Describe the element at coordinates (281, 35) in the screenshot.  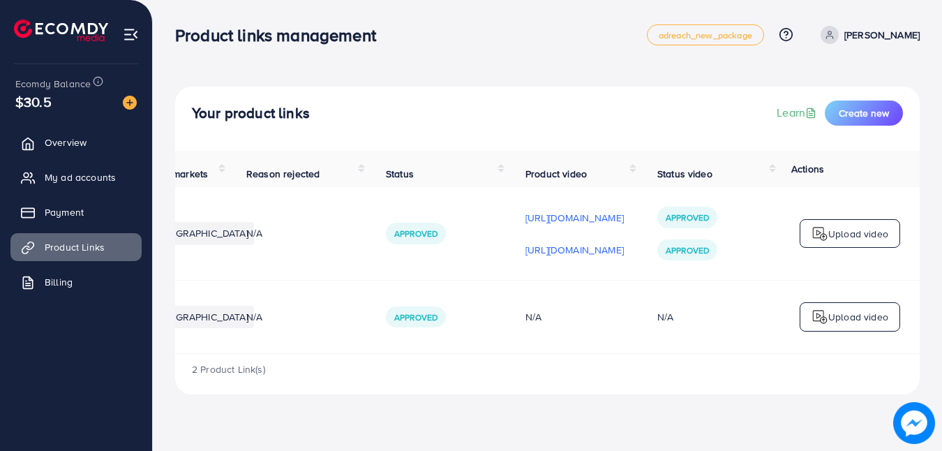
I see `h3: Product links management` at that location.